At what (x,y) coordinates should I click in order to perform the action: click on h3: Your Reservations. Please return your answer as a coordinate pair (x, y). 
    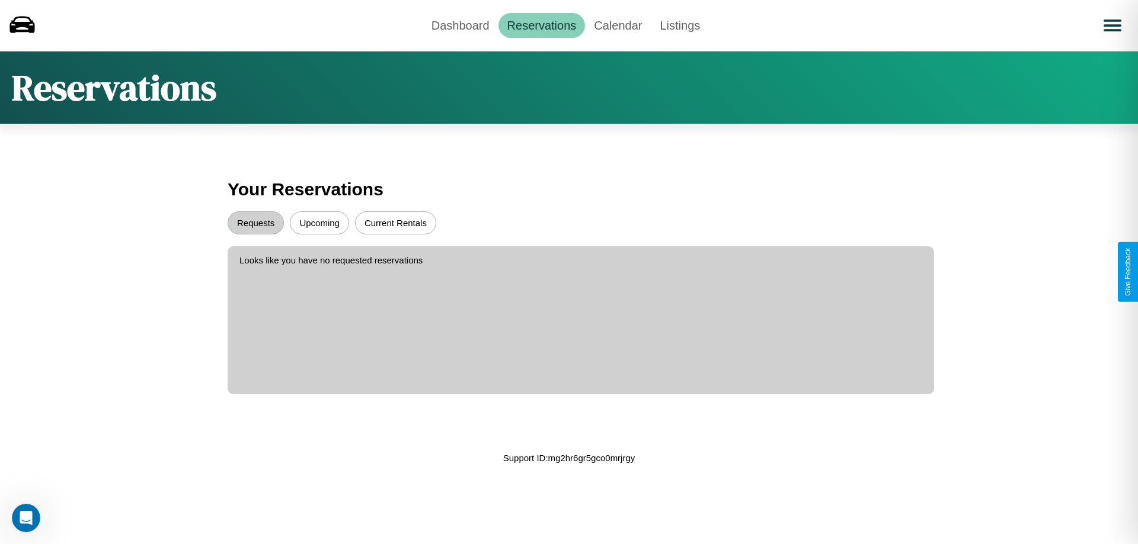
    Looking at the image, I should click on (569, 190).